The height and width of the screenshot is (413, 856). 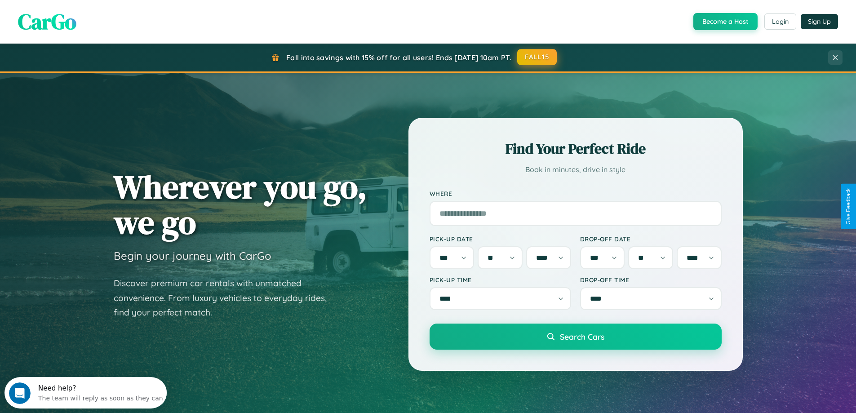 I want to click on div: Give Feedback, so click(x=849, y=206).